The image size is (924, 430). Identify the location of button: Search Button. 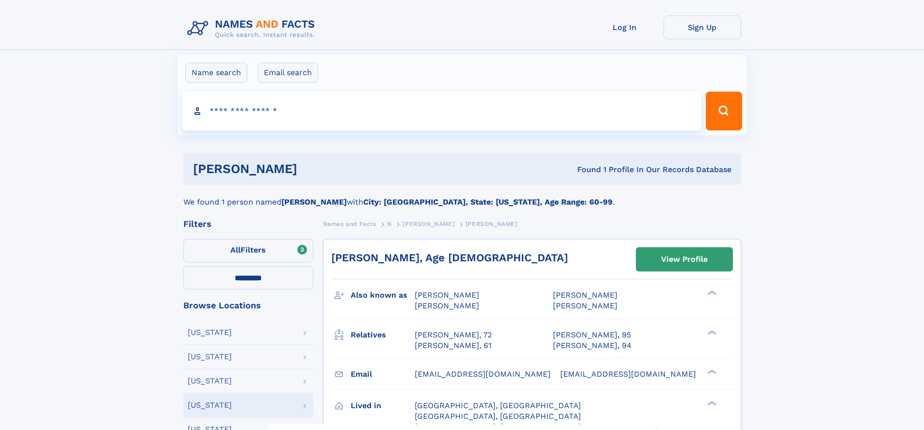
(723, 111).